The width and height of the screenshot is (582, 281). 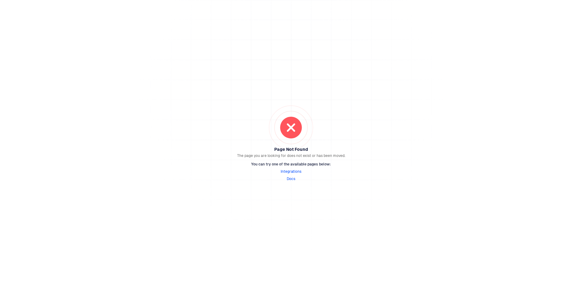 What do you see at coordinates (291, 172) in the screenshot?
I see `span: Integrations` at bounding box center [291, 172].